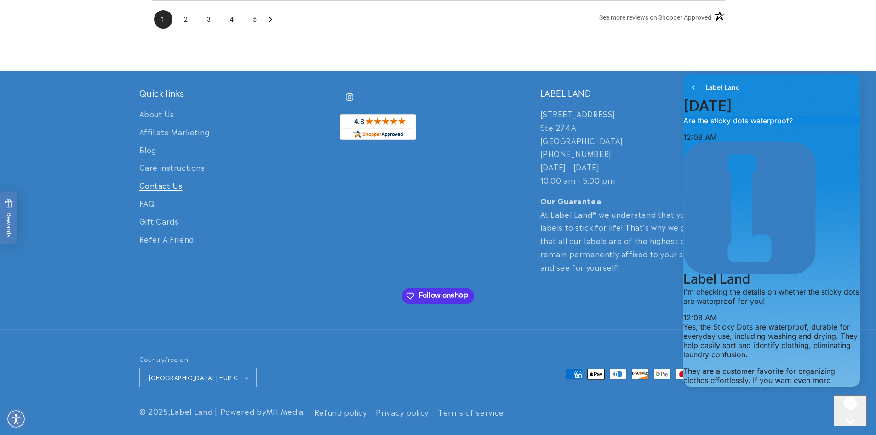  I want to click on h3: Label Land, so click(95, 210).